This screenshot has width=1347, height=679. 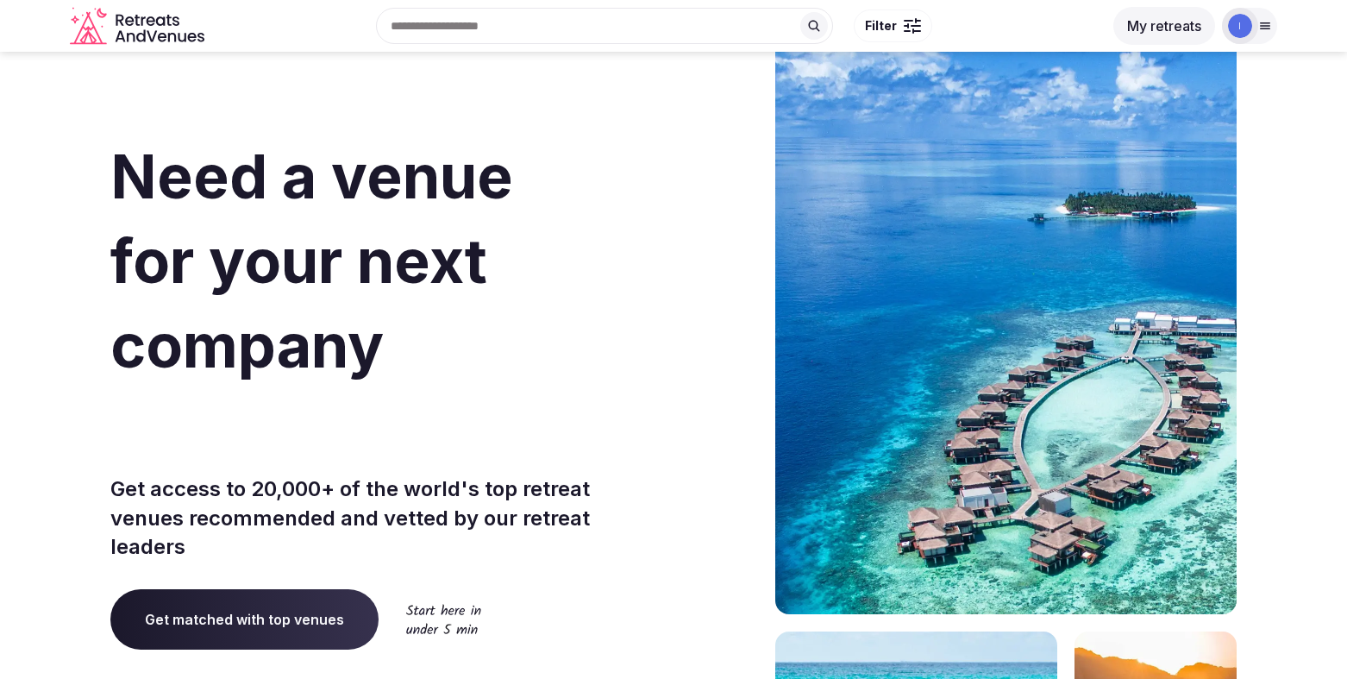 What do you see at coordinates (139, 26) in the screenshot?
I see `a: Visit the homepage` at bounding box center [139, 26].